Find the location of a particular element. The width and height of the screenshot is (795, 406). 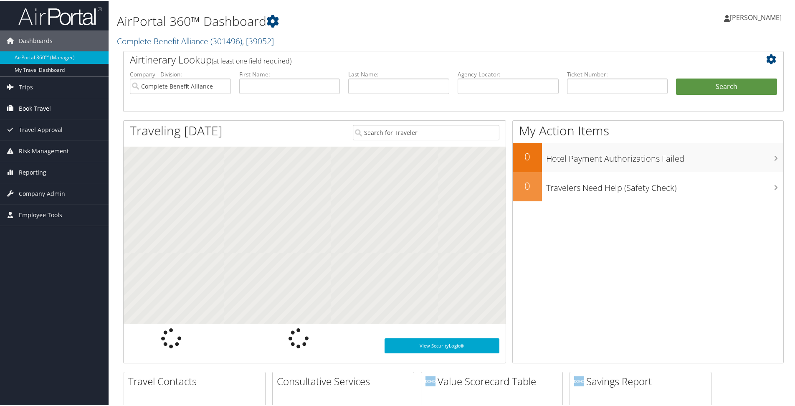

h2: Consultative Services is located at coordinates (345, 380).